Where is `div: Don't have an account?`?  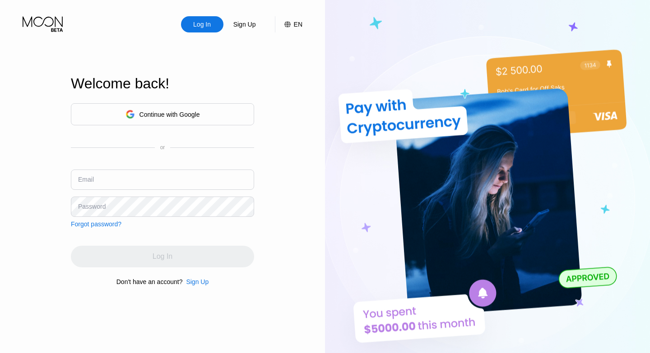 div: Don't have an account? is located at coordinates (149, 282).